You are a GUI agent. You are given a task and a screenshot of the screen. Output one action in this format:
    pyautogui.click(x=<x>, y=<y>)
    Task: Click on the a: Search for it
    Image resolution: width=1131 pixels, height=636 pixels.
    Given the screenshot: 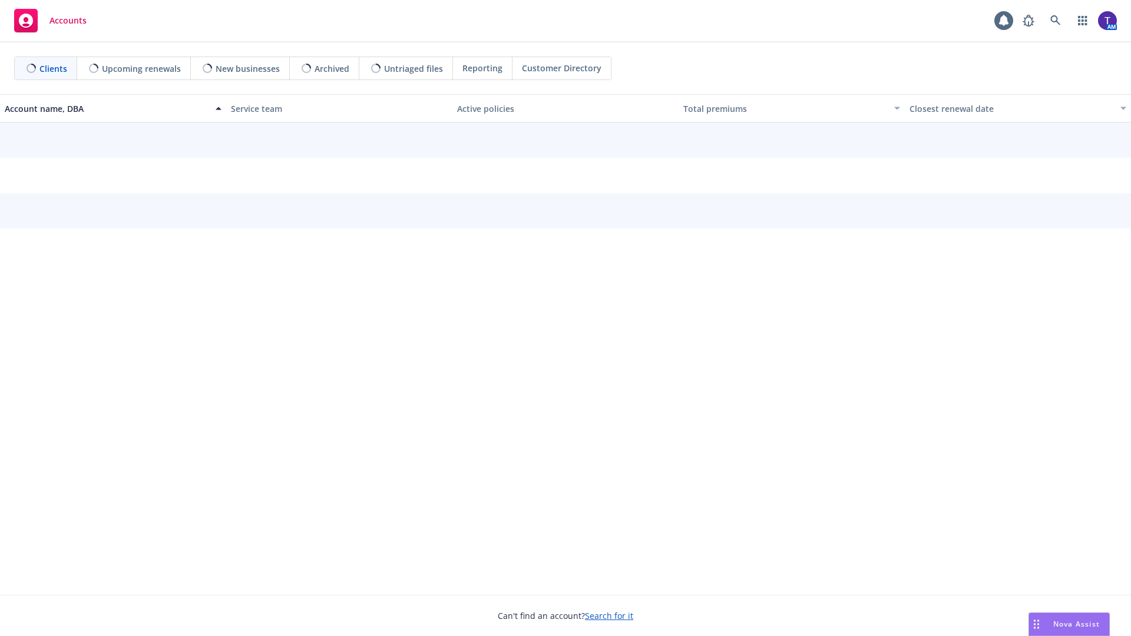 What is the action you would take?
    pyautogui.click(x=609, y=616)
    